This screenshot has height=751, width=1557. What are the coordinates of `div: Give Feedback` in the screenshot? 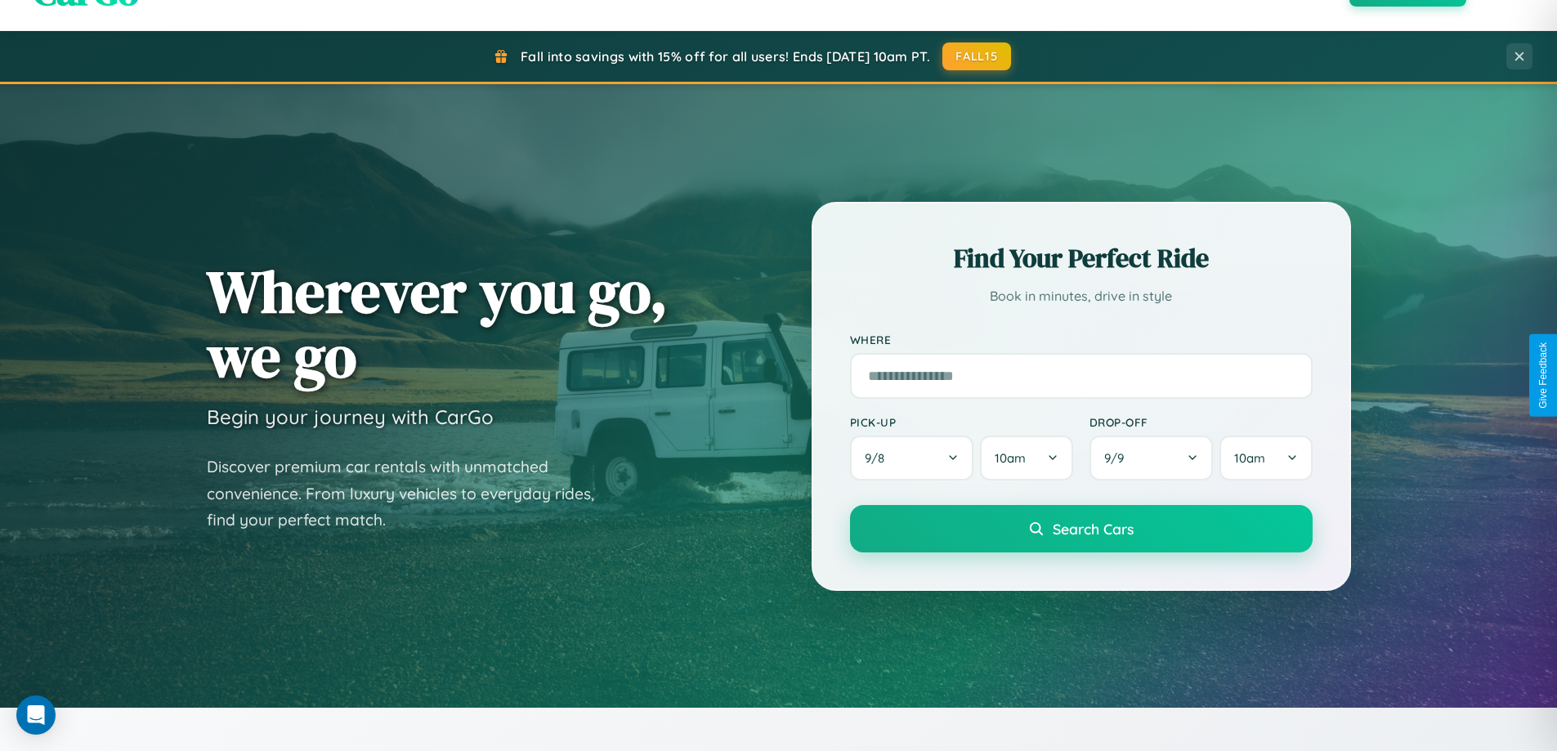 It's located at (1543, 375).